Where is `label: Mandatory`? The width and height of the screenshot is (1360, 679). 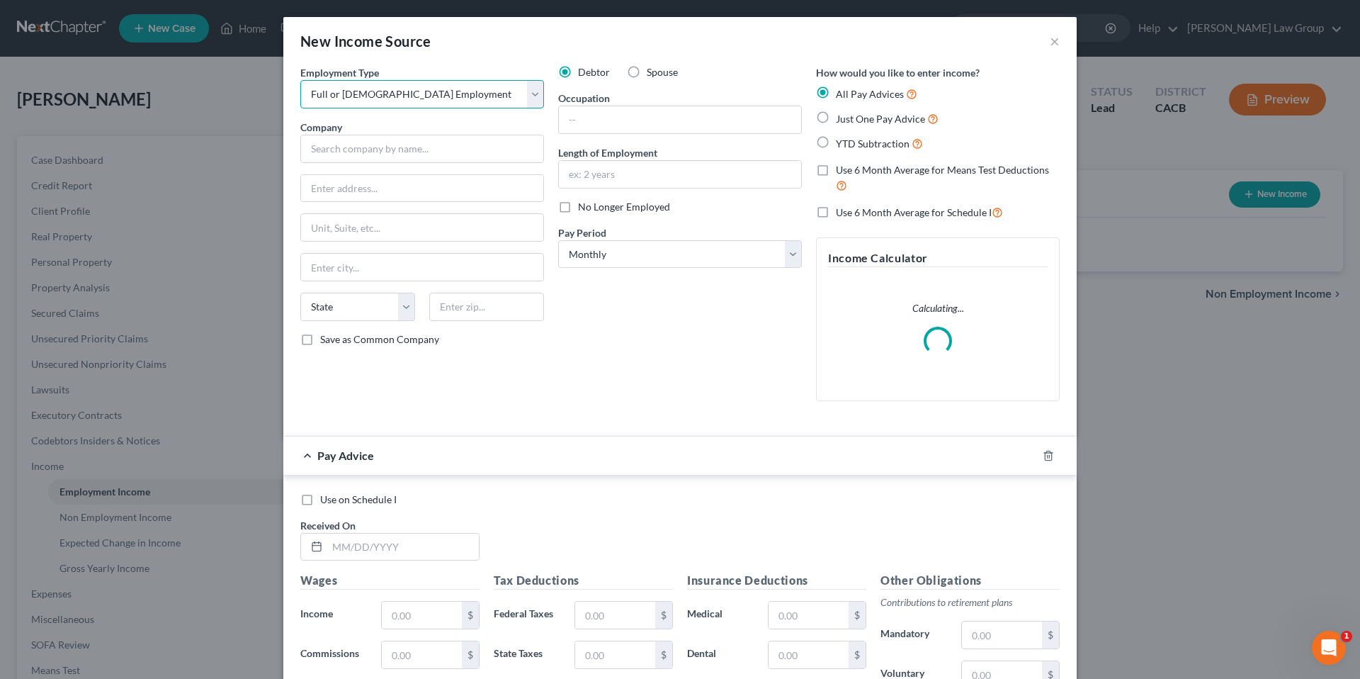
label: Mandatory is located at coordinates (914, 635).